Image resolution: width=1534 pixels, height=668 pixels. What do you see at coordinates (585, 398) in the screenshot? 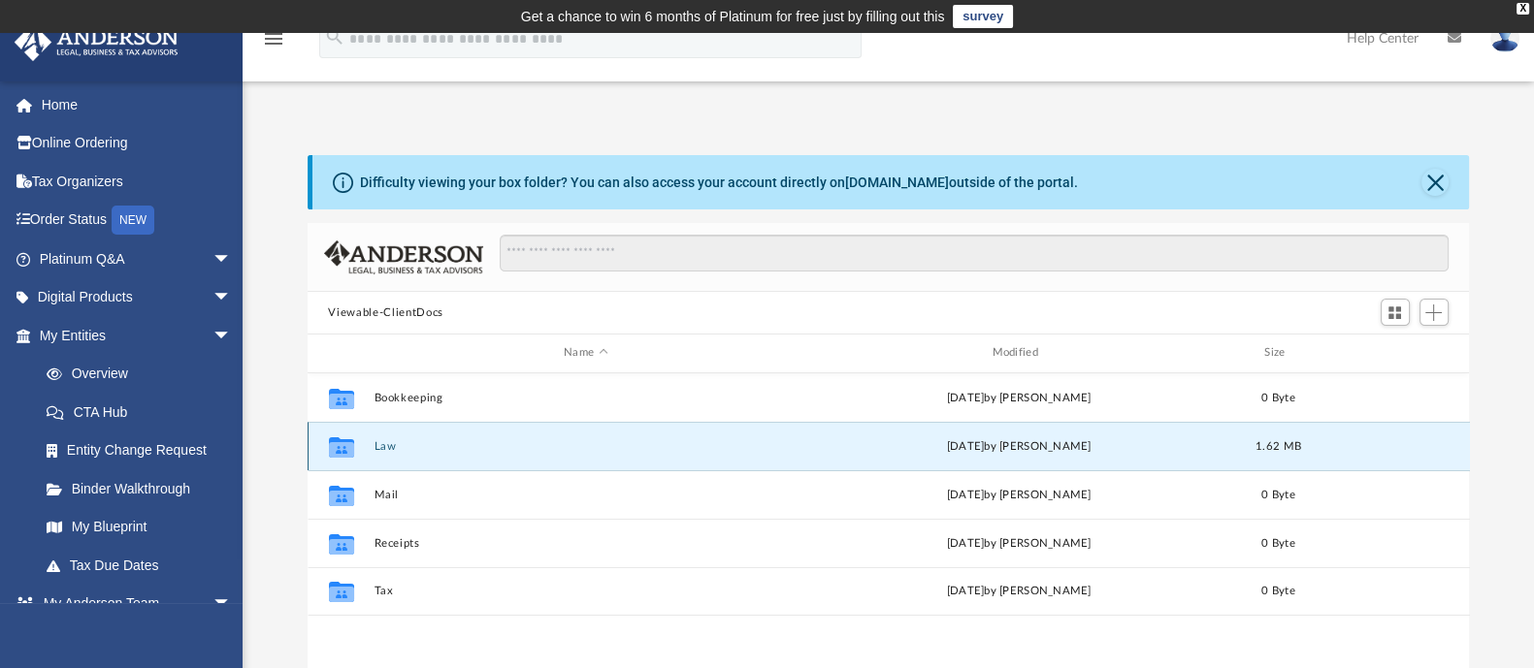
I see `button: Bookkeeping` at bounding box center [585, 398].